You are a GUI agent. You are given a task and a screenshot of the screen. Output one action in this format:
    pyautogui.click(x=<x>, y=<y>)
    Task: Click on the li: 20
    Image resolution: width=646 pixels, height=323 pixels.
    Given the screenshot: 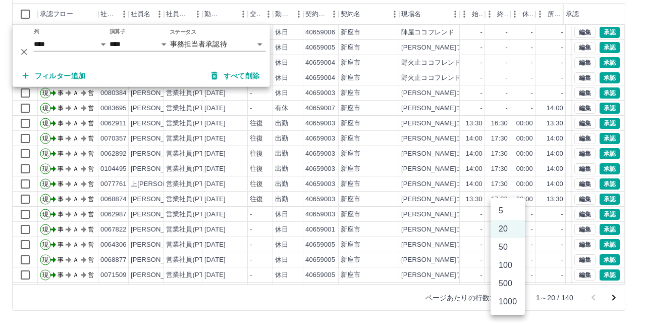 What is the action you would take?
    pyautogui.click(x=508, y=229)
    